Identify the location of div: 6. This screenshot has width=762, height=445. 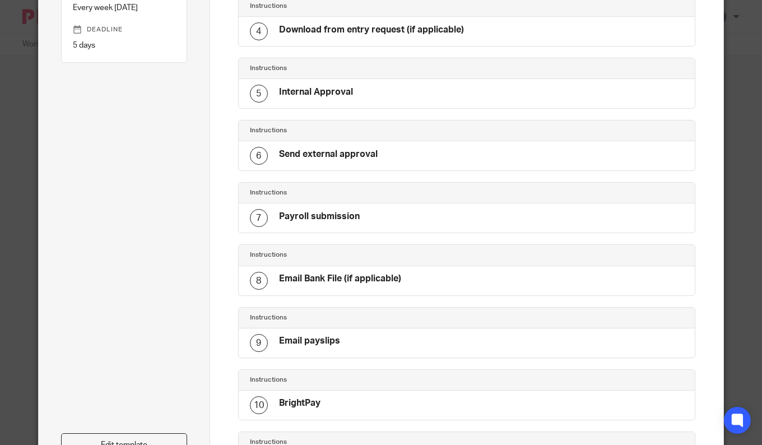
(259, 156).